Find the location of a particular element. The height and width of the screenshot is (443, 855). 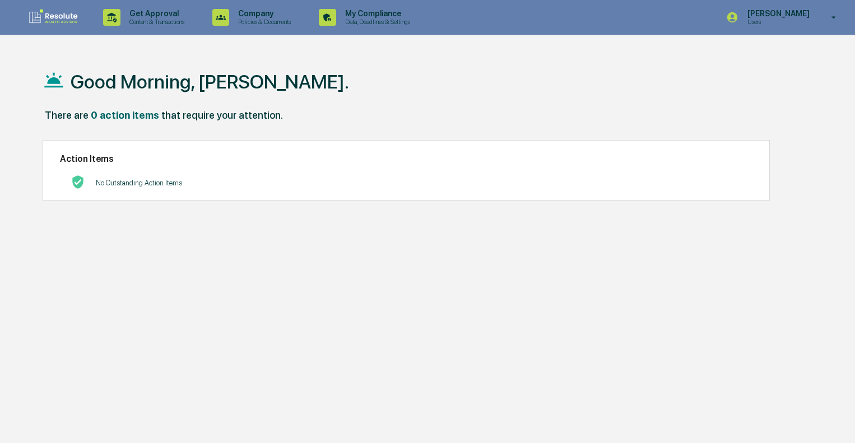

div: 0 action items is located at coordinates (125, 115).